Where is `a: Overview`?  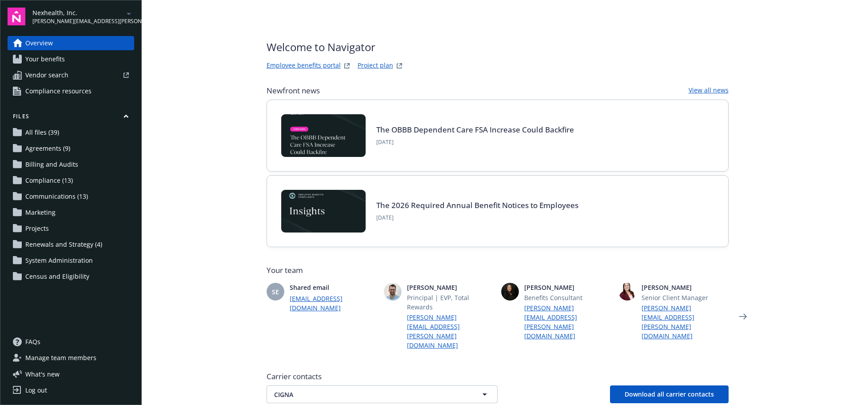 a: Overview is located at coordinates (71, 43).